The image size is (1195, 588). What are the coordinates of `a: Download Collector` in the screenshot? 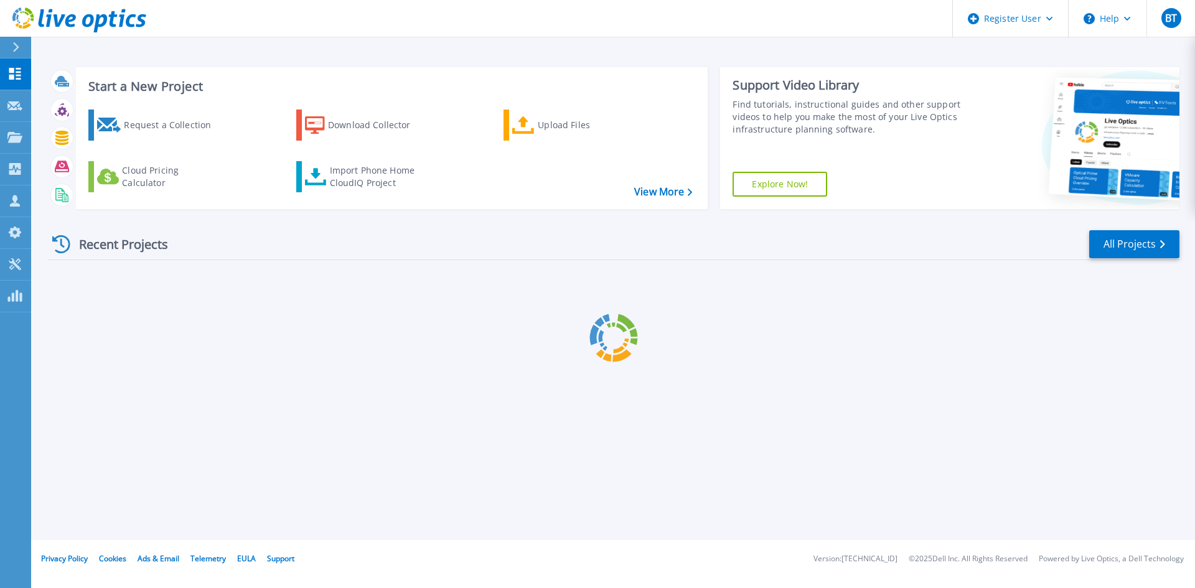 It's located at (365, 125).